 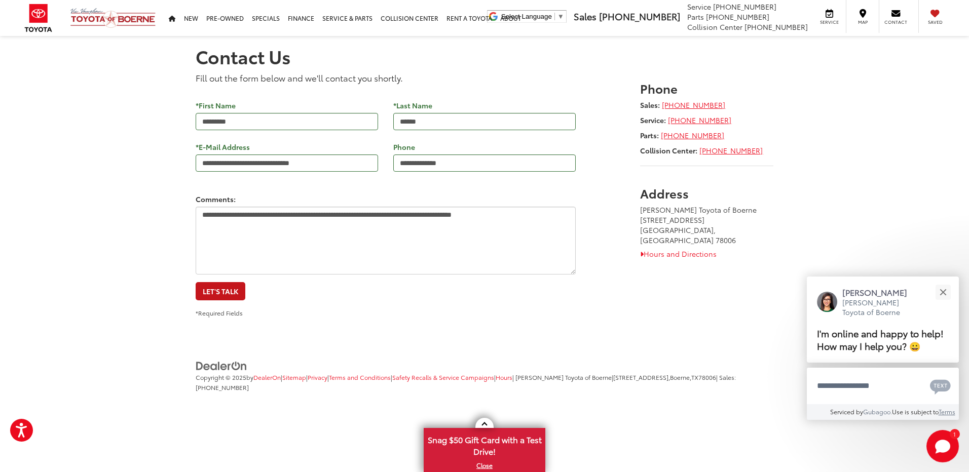 What do you see at coordinates (680, 377) in the screenshot?
I see `span: Boerne,` at bounding box center [680, 377].